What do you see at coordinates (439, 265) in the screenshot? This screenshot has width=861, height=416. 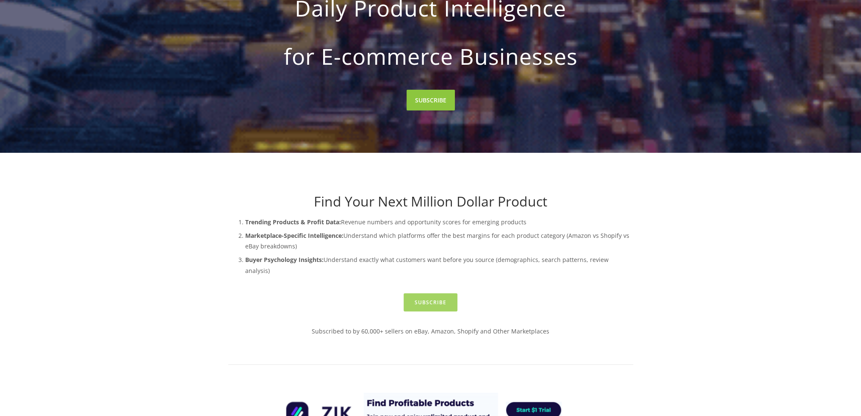 I see `p: Understand exactly what customers want before you source (demographics, search patterns, review a...` at bounding box center [439, 265].